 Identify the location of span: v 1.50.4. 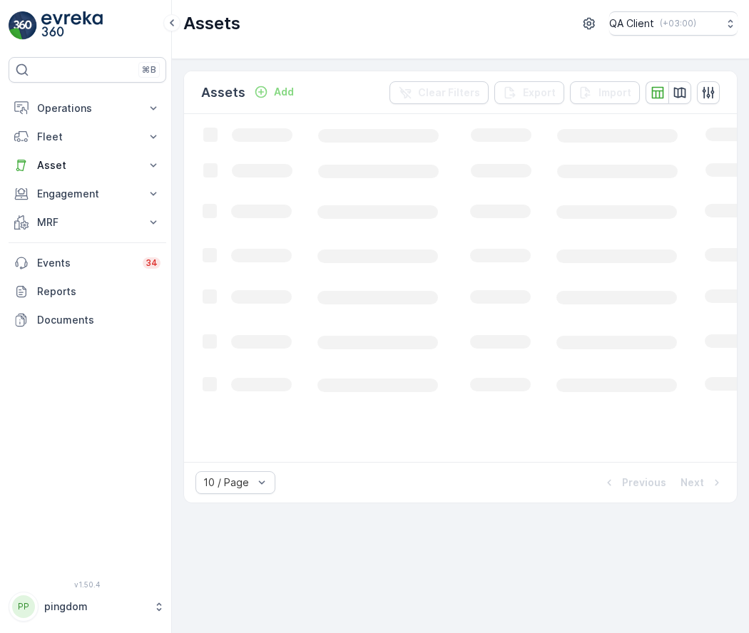
(87, 585).